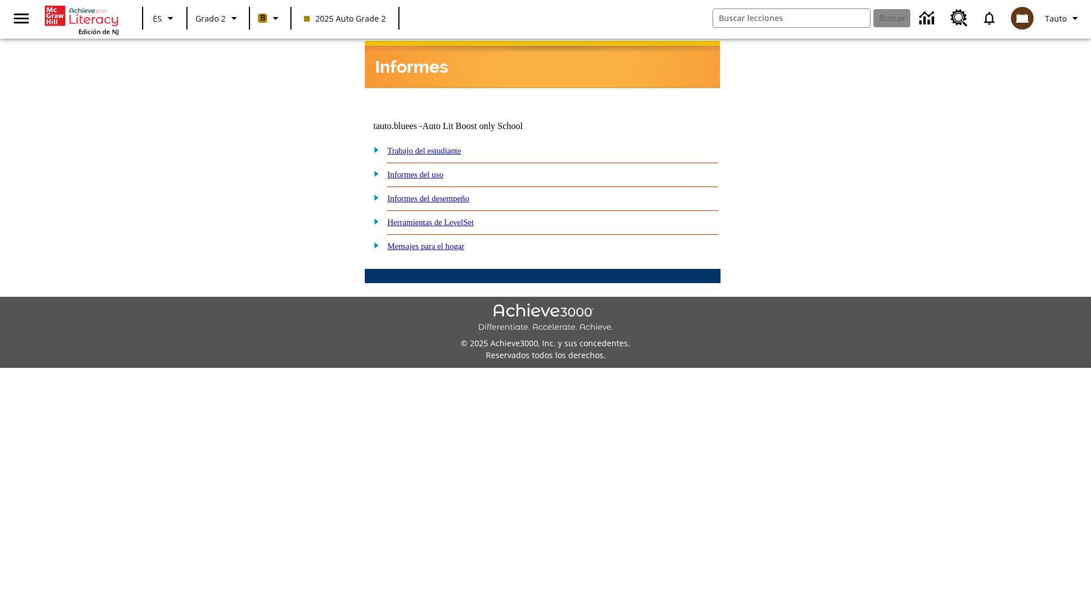 This screenshot has height=614, width=1091. I want to click on a: Trabajo del estudiante, so click(424, 151).